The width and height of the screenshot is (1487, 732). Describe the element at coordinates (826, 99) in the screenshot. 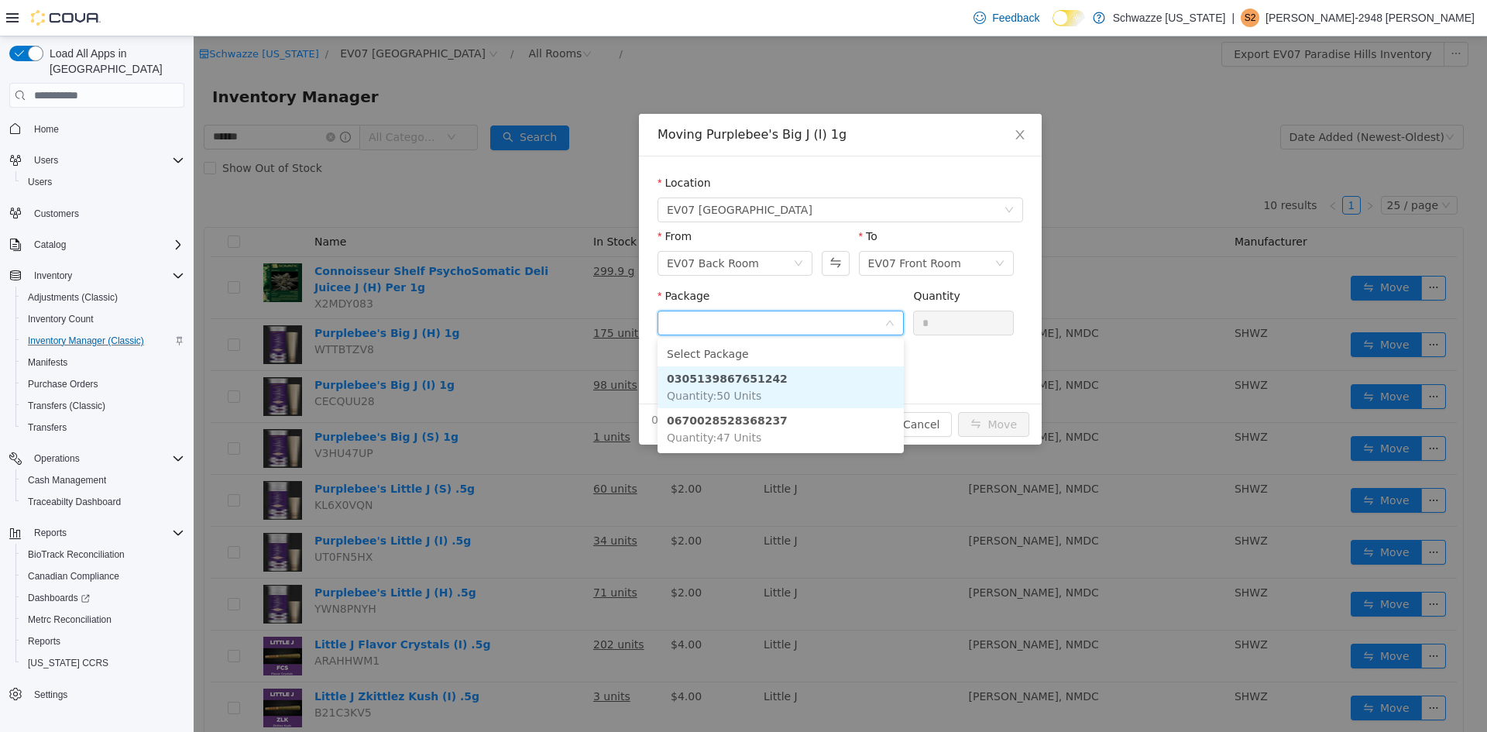

I see `button: Close` at that location.